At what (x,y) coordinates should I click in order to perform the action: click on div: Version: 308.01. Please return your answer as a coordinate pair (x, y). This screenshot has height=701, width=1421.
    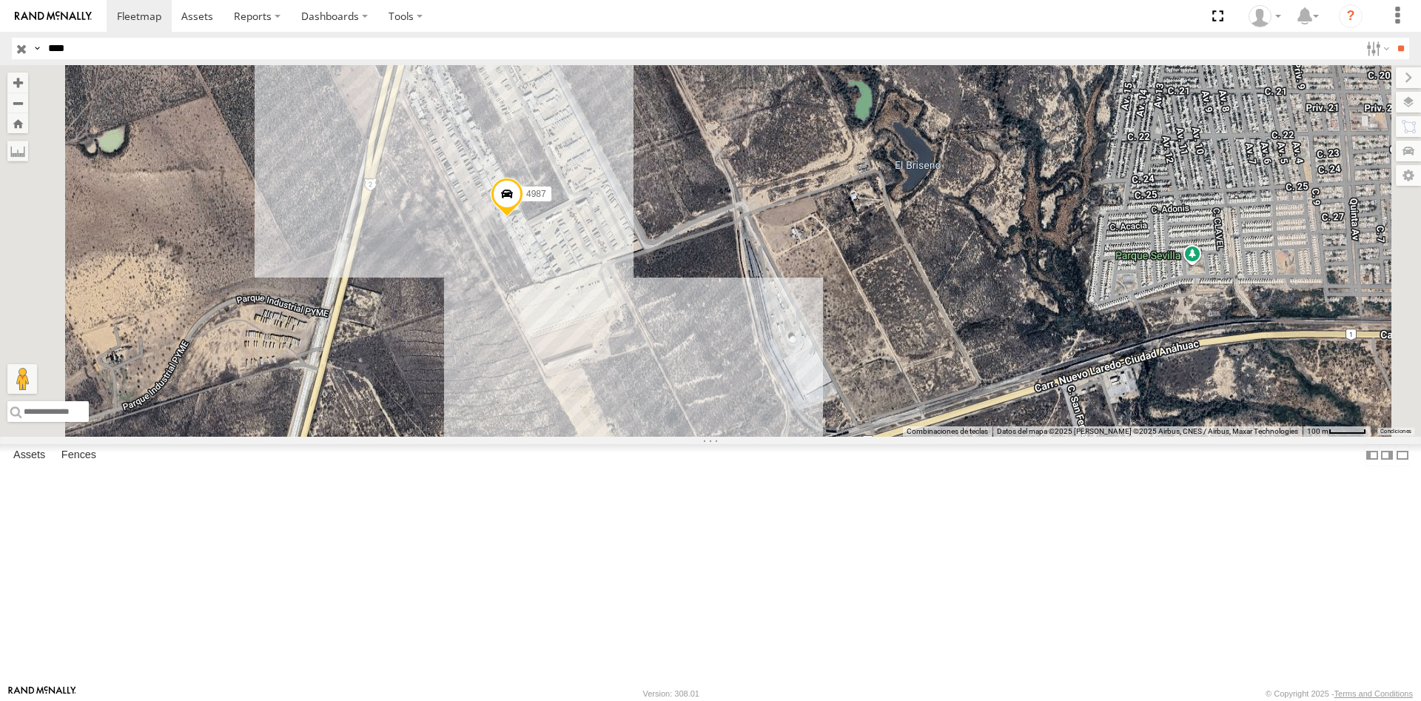
    Looking at the image, I should click on (671, 693).